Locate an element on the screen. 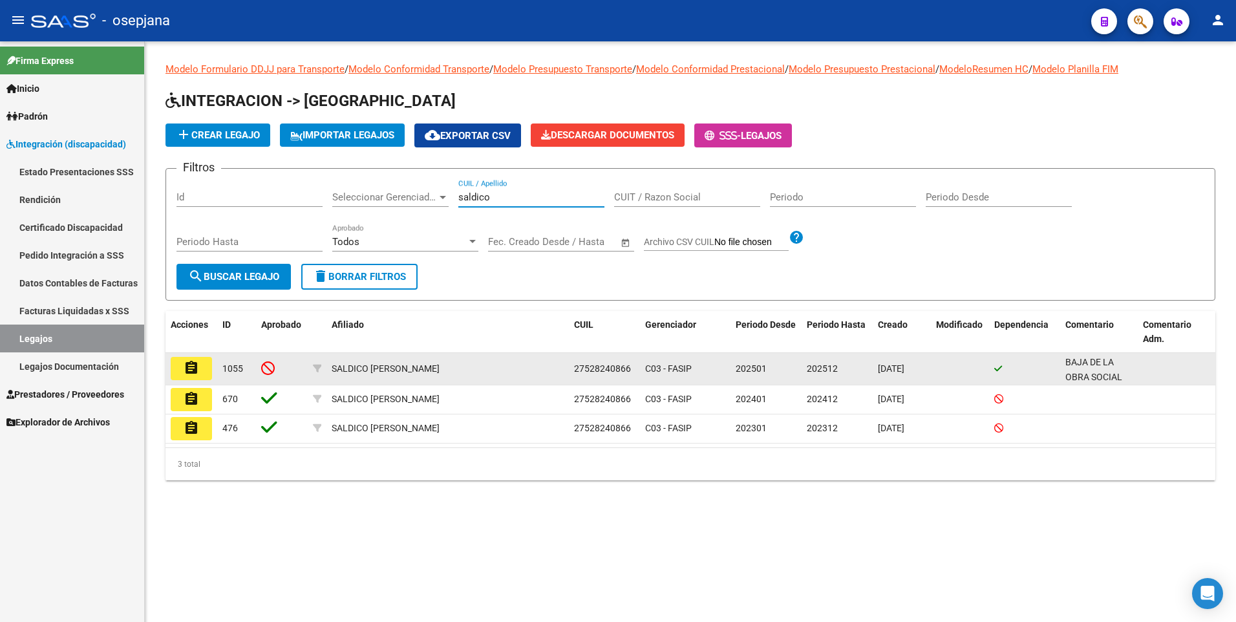  span: Buscar Legajo is located at coordinates (233, 277).